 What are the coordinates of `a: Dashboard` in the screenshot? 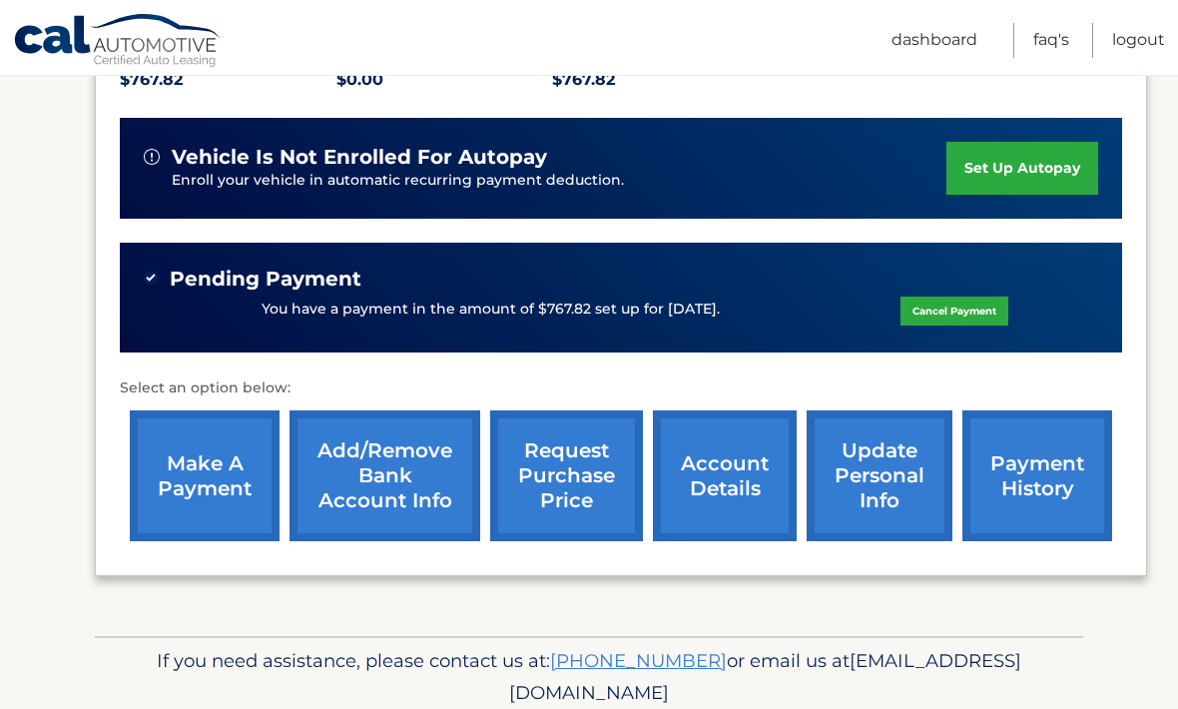 It's located at (934, 40).